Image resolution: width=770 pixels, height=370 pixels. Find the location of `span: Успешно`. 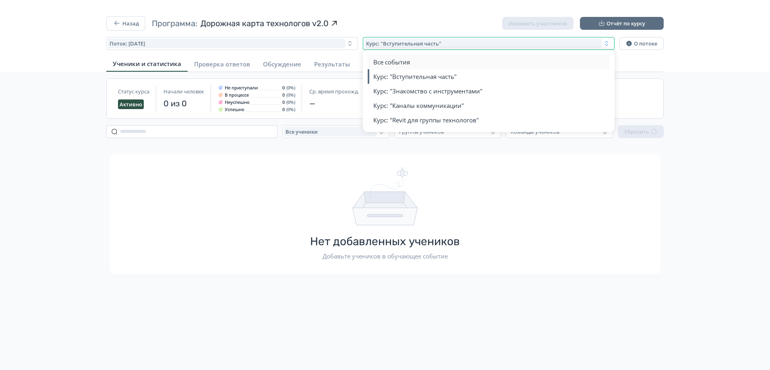

span: Успешно is located at coordinates (235, 110).